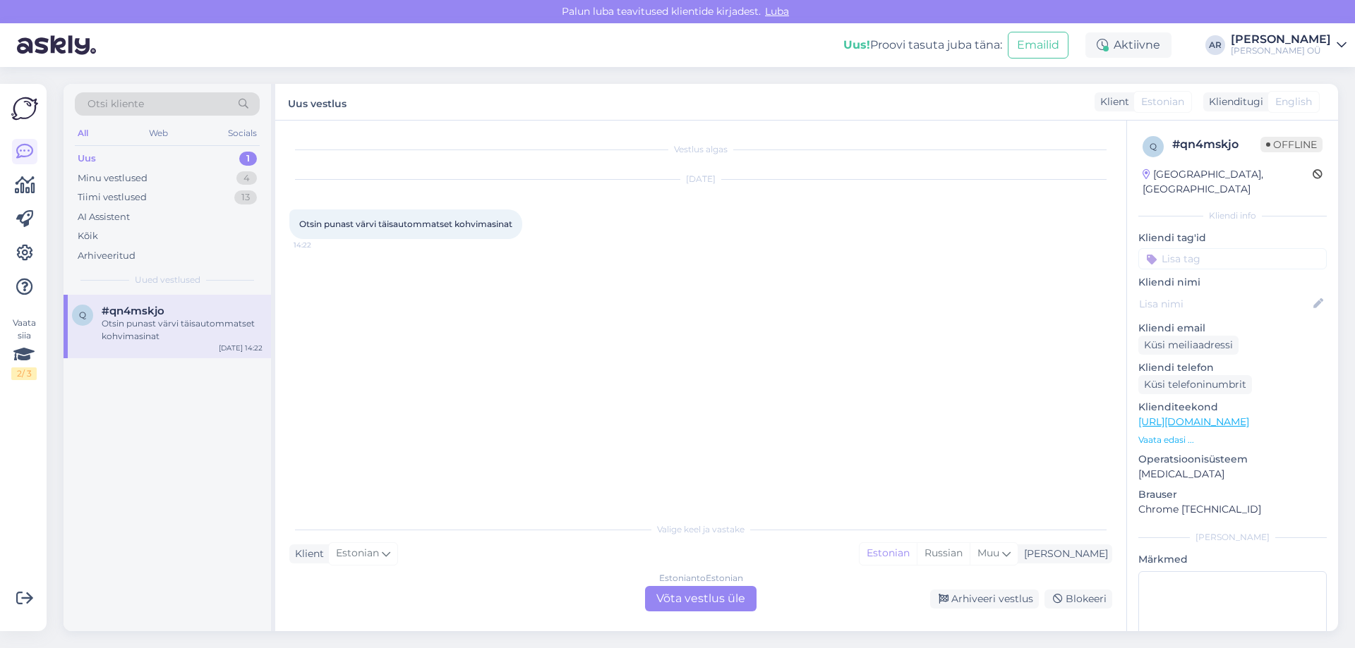 This screenshot has width=1355, height=648. I want to click on input: Lisa tag, so click(1232, 259).